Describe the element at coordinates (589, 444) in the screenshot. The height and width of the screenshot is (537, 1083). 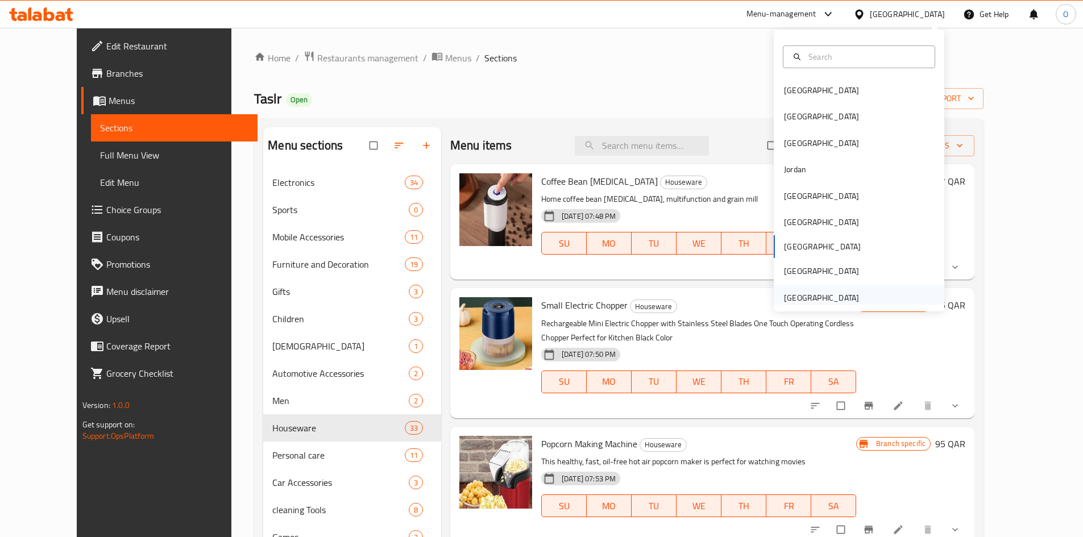
I see `span: Popcorn Making Machine` at that location.